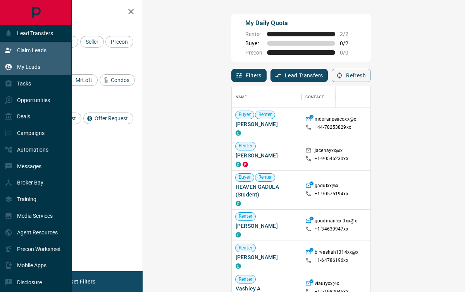 The width and height of the screenshot is (465, 292). Describe the element at coordinates (351, 75) in the screenshot. I see `button: Refresh` at that location.